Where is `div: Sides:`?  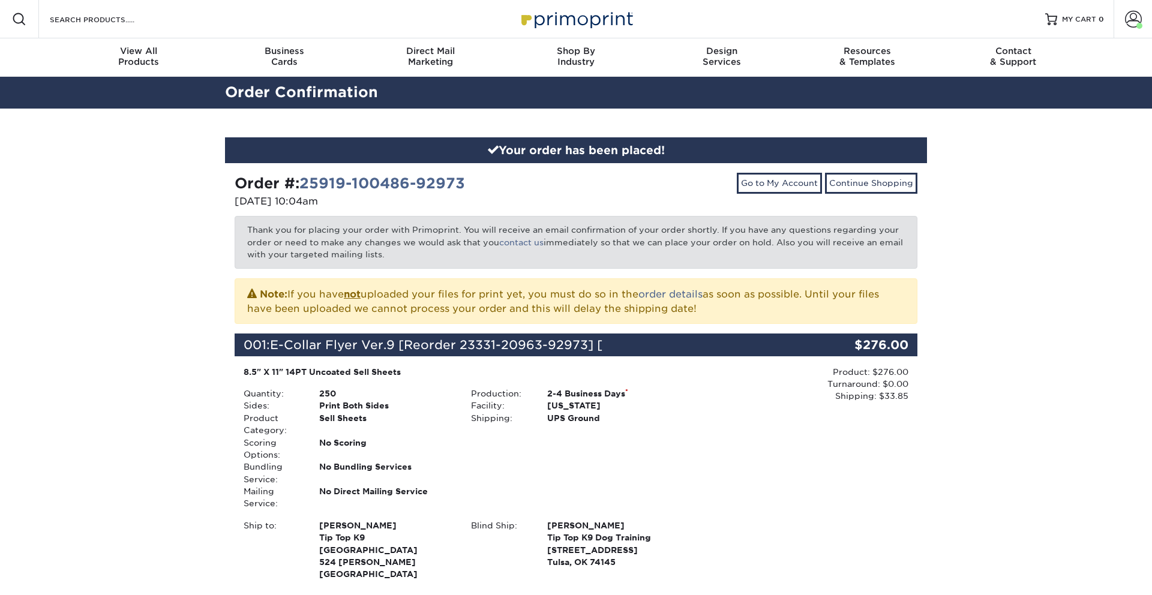 div: Sides: is located at coordinates (273, 406).